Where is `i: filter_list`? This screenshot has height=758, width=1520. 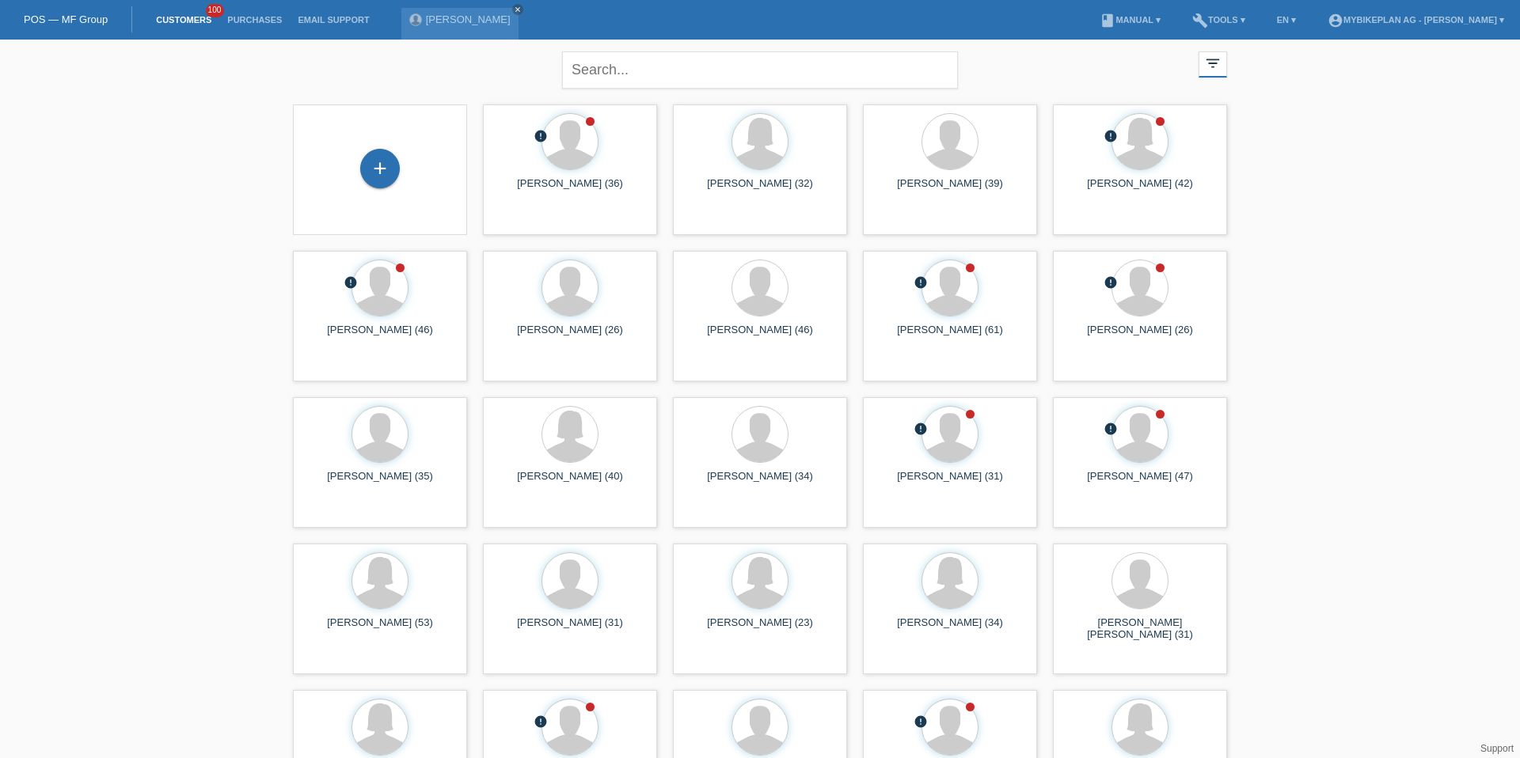 i: filter_list is located at coordinates (1213, 63).